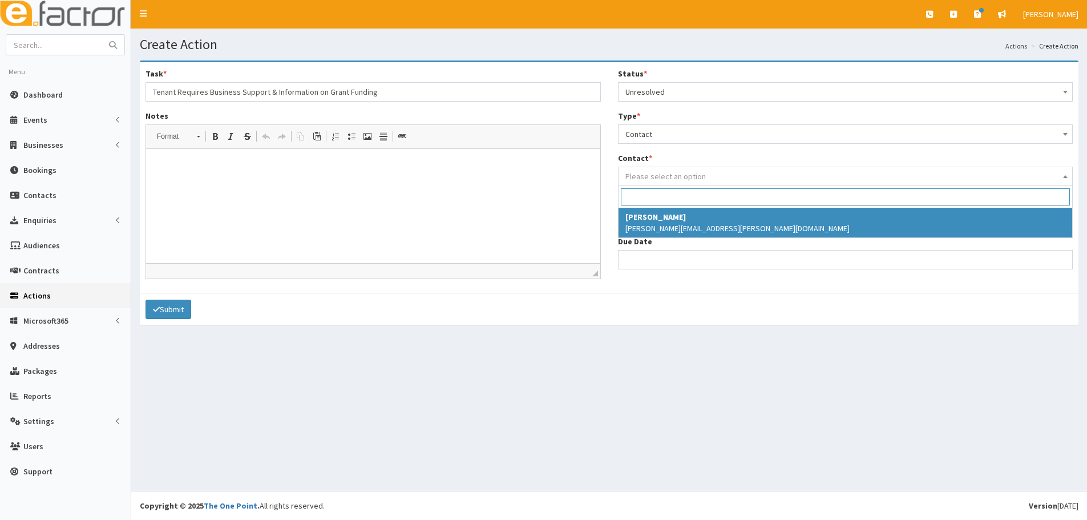  I want to click on li: Create Action, so click(1053, 46).